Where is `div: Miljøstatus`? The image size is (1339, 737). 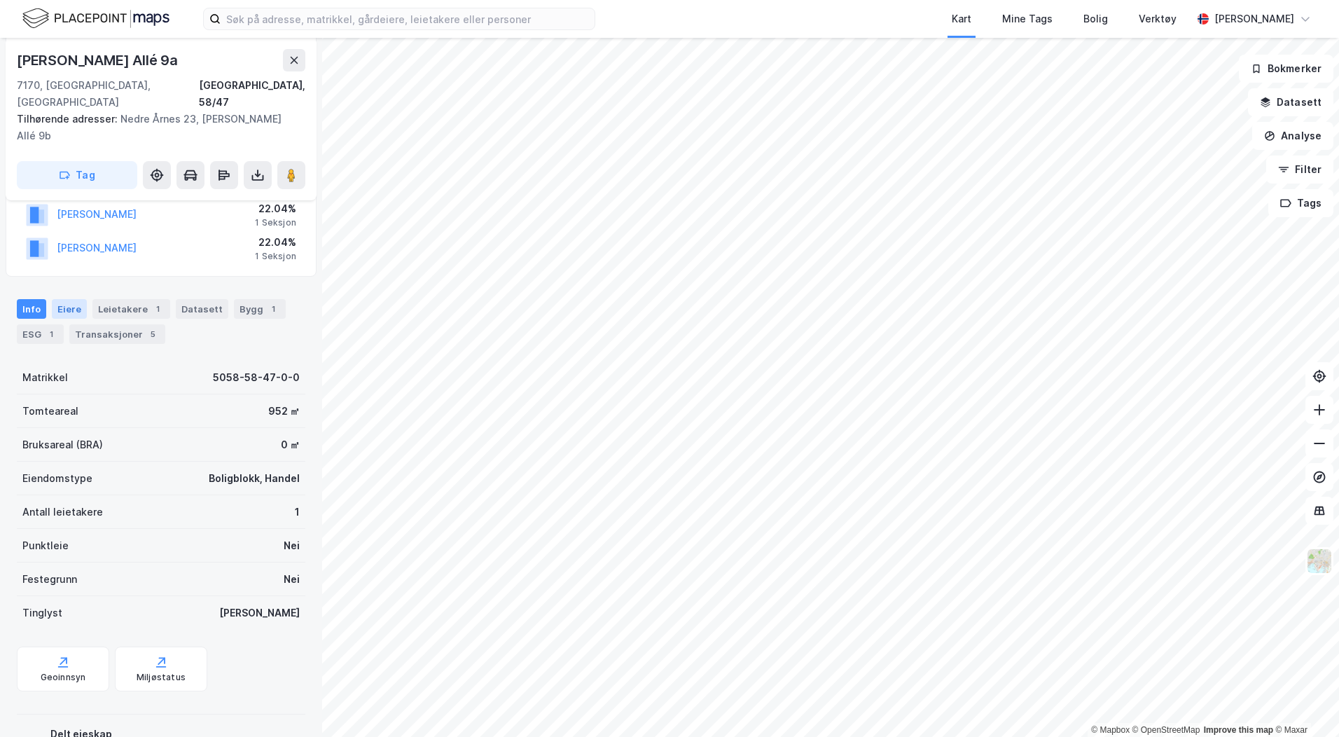 div: Miljøstatus is located at coordinates (161, 677).